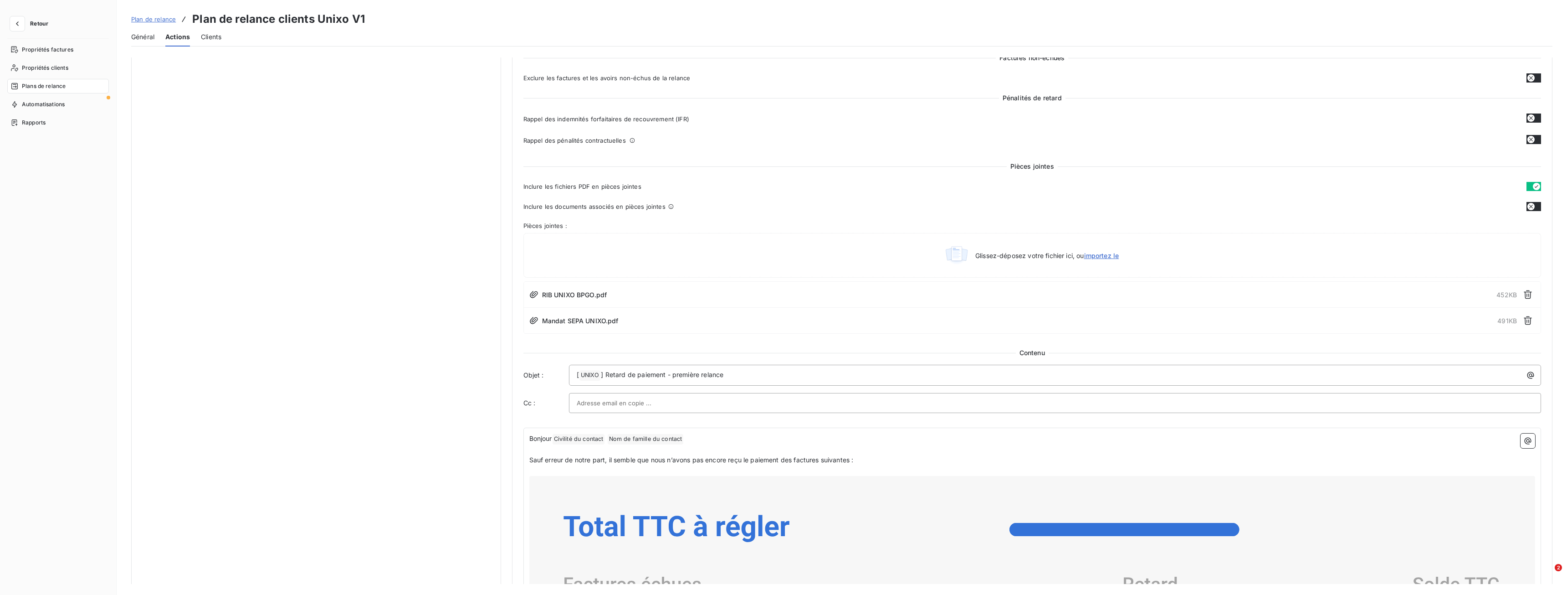 The height and width of the screenshot is (595, 1567). Describe the element at coordinates (662, 374) in the screenshot. I see `span: ] Retard de paiement - première relance` at that location.